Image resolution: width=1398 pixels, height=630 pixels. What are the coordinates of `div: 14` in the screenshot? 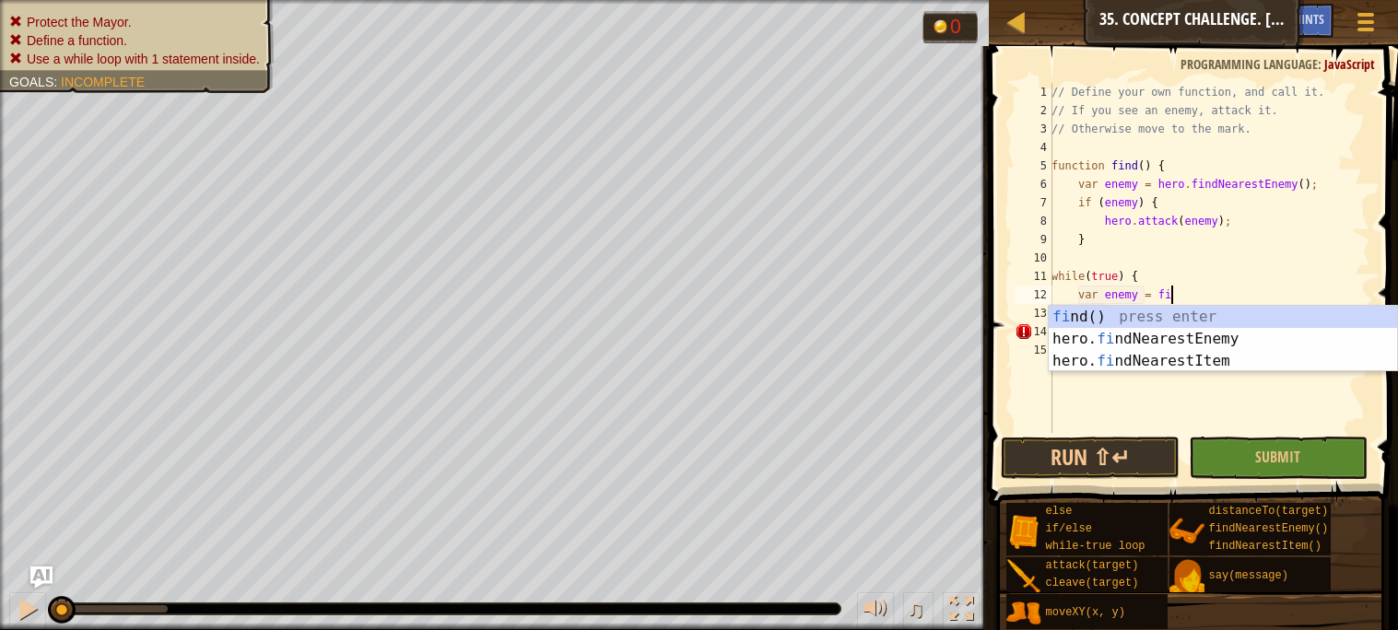 It's located at (1033, 332).